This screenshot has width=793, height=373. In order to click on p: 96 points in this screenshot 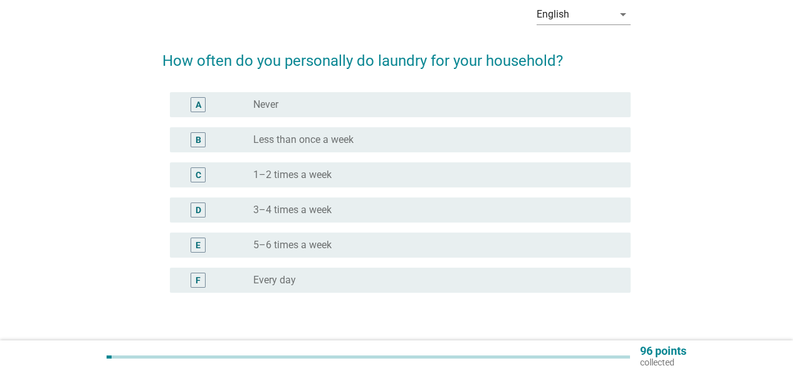, I will do `click(663, 351)`.